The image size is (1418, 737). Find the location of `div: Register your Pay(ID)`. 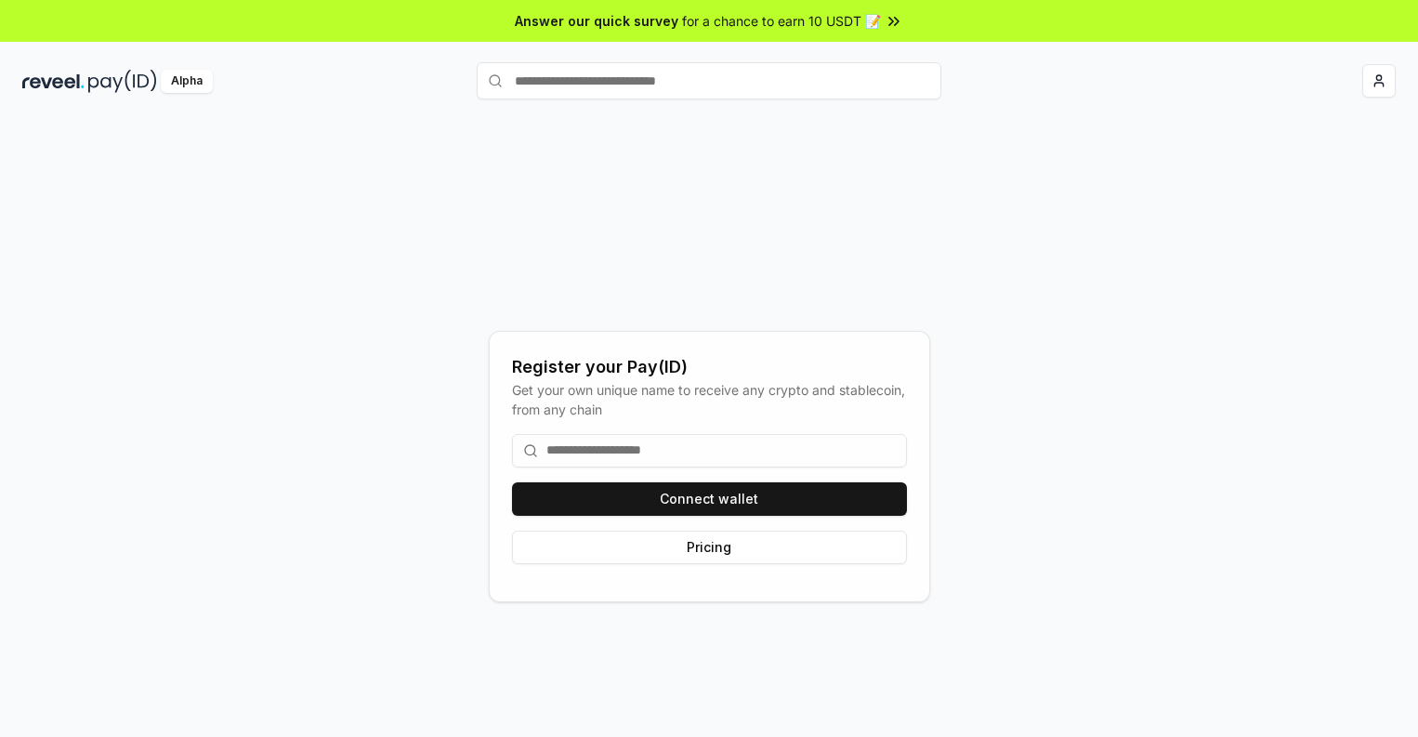

div: Register your Pay(ID) is located at coordinates (709, 367).